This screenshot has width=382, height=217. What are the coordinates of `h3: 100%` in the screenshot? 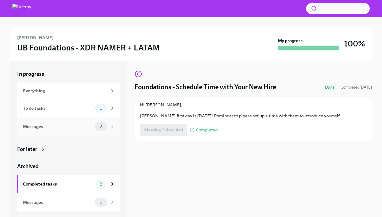 It's located at (354, 44).